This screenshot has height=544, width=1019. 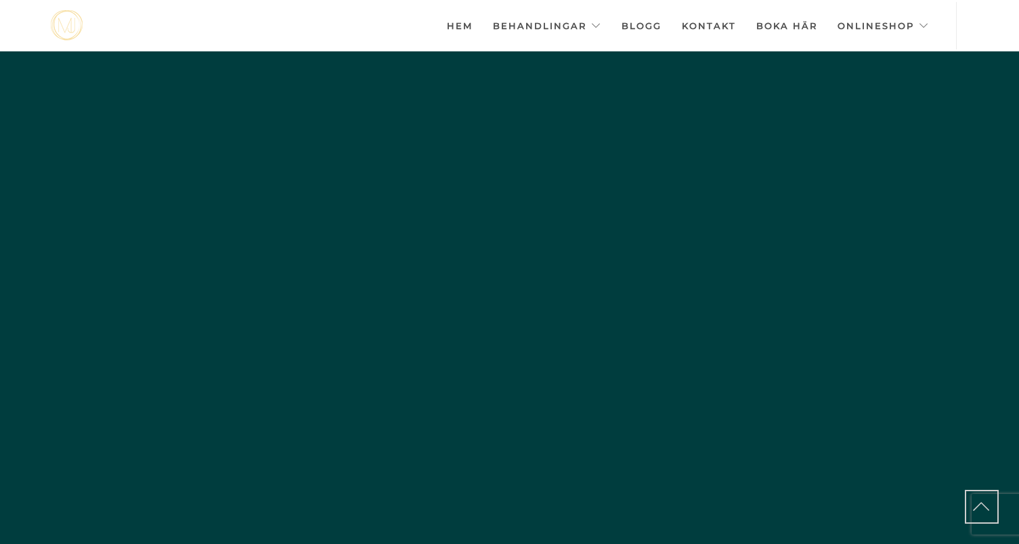 I want to click on a: Hem, so click(x=460, y=26).